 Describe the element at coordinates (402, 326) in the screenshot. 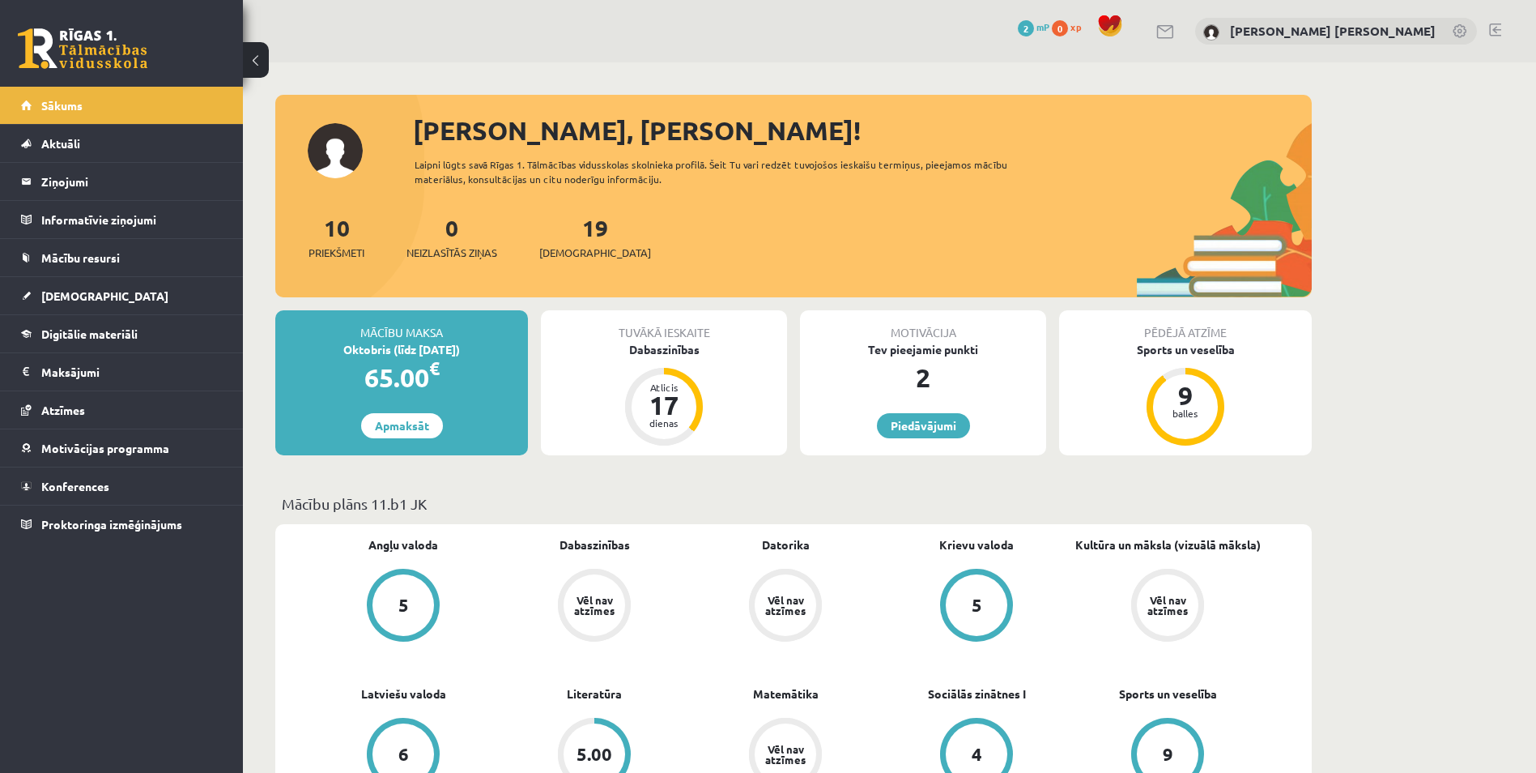

I see `div: Mācību maksa` at that location.